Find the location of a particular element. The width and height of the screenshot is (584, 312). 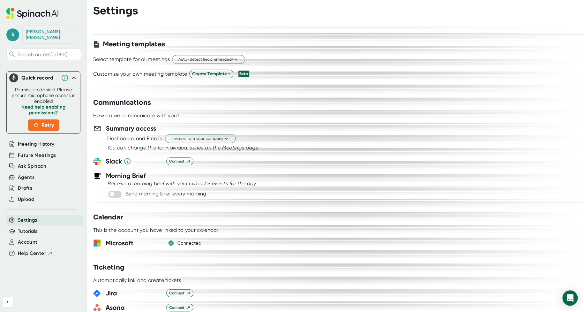

div: Kaitlin Nikolai is located at coordinates (50, 34).